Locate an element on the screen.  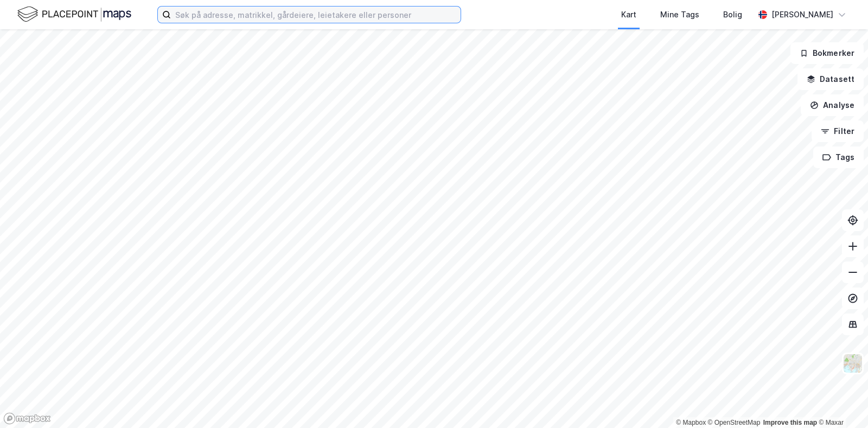
div: Bolig is located at coordinates (733, 15).